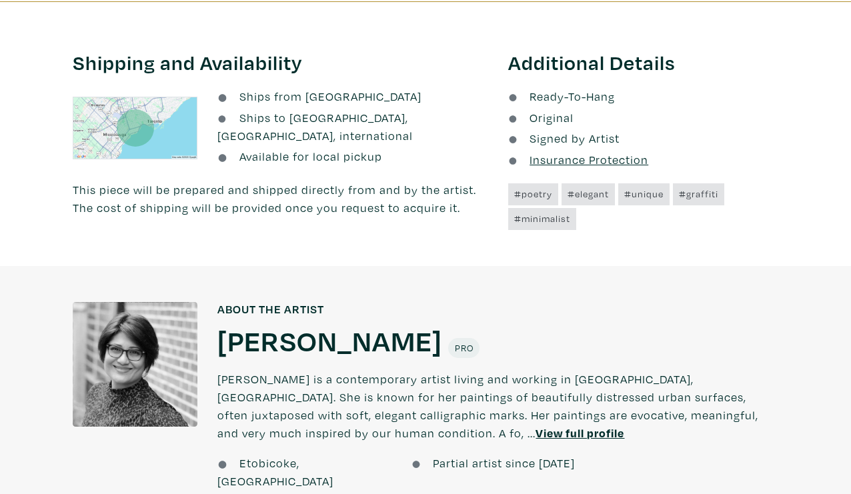  What do you see at coordinates (542, 219) in the screenshot?
I see `a: #minimalist` at bounding box center [542, 219].